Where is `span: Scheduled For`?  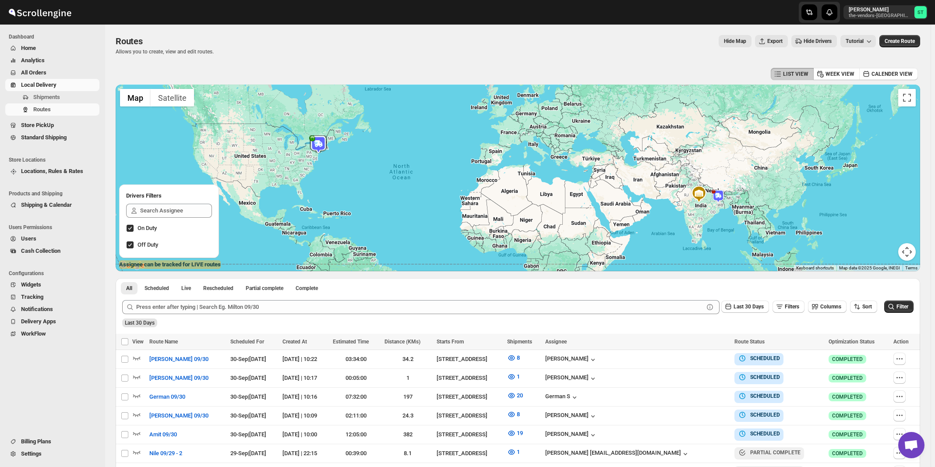 span: Scheduled For is located at coordinates (247, 342).